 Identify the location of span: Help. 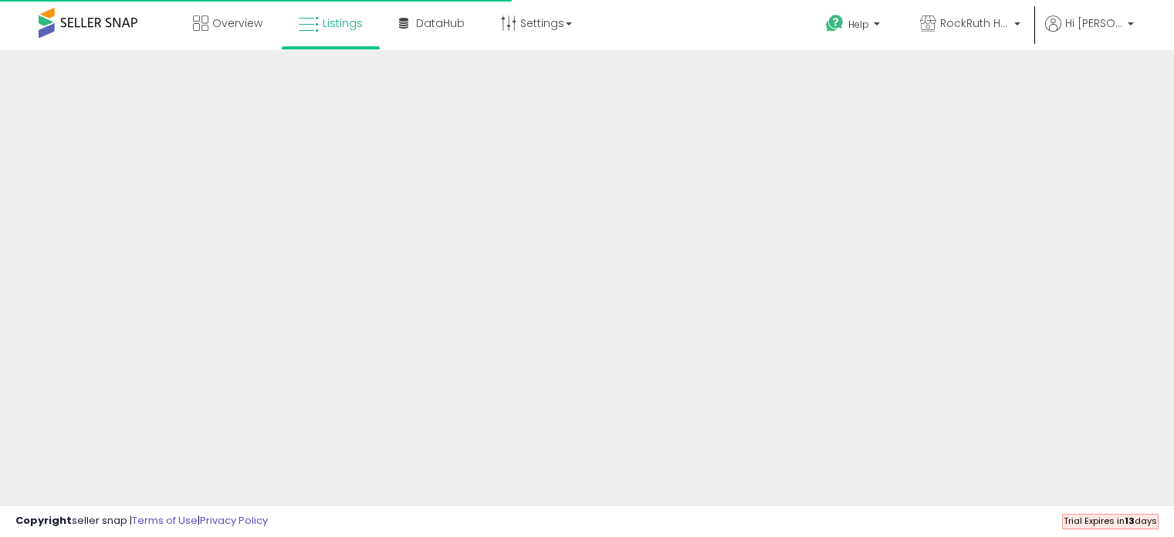
(859, 24).